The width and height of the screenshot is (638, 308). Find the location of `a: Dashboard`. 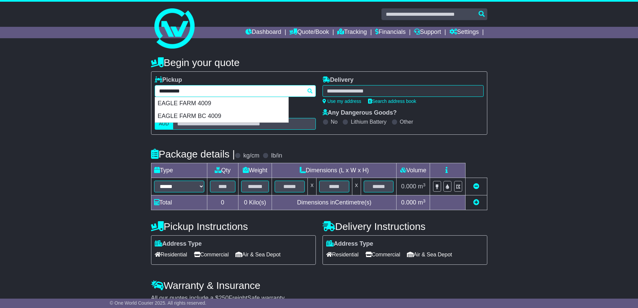

a: Dashboard is located at coordinates (263, 32).